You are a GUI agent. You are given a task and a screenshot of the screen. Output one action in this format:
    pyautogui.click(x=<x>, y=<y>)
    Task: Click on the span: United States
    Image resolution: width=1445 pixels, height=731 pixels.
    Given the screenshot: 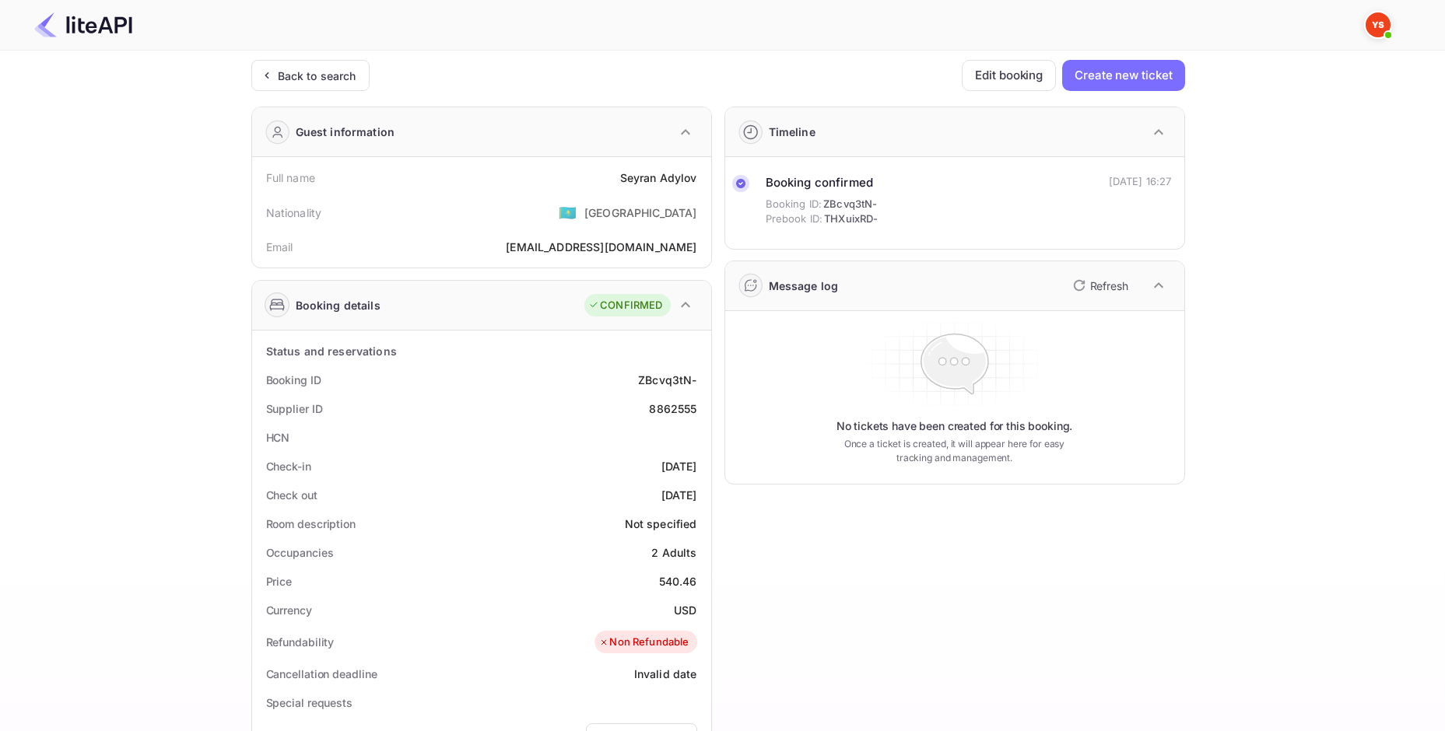 What is the action you would take?
    pyautogui.click(x=567, y=212)
    